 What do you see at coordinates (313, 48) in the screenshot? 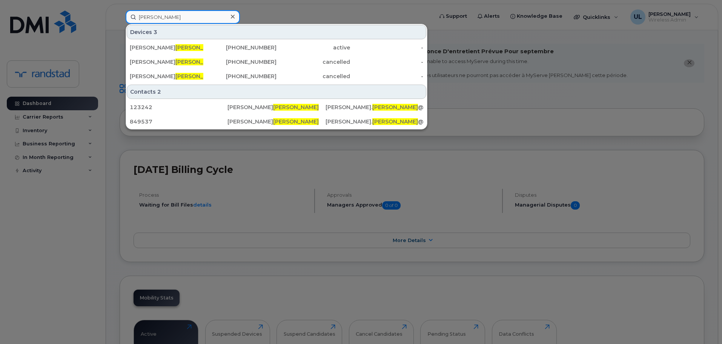
I see `div: active` at bounding box center [313, 48].